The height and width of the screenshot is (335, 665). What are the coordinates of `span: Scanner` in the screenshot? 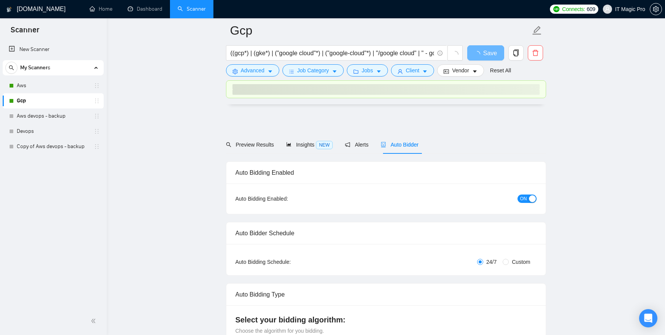 It's located at (25, 32).